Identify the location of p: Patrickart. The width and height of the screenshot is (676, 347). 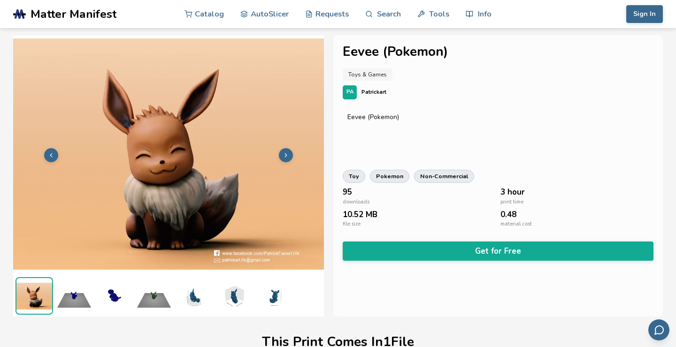
(374, 92).